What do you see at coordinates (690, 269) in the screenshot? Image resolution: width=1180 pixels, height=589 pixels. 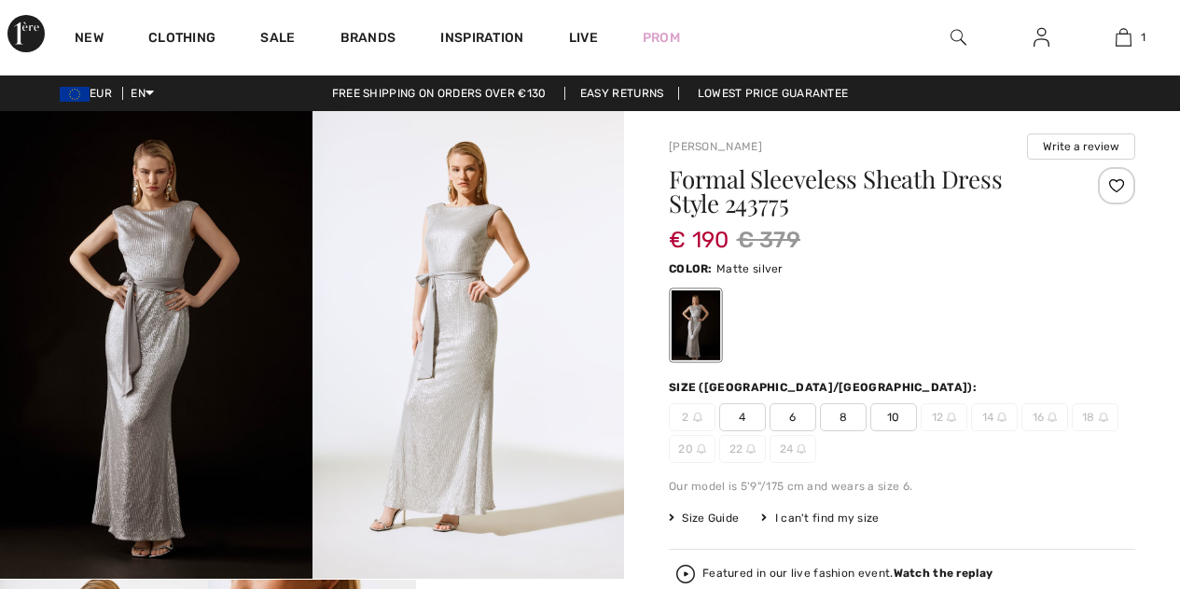 I see `span: Color:` at bounding box center [690, 269].